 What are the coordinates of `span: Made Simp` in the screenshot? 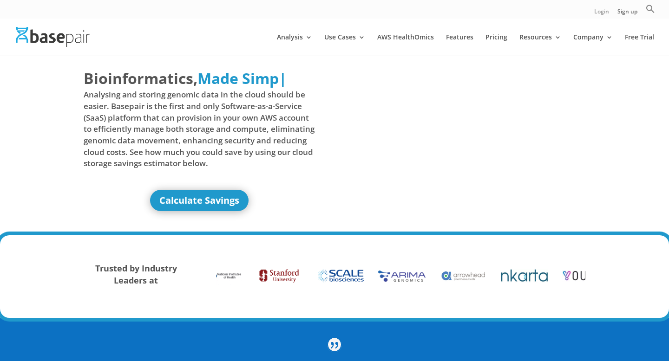 It's located at (238, 78).